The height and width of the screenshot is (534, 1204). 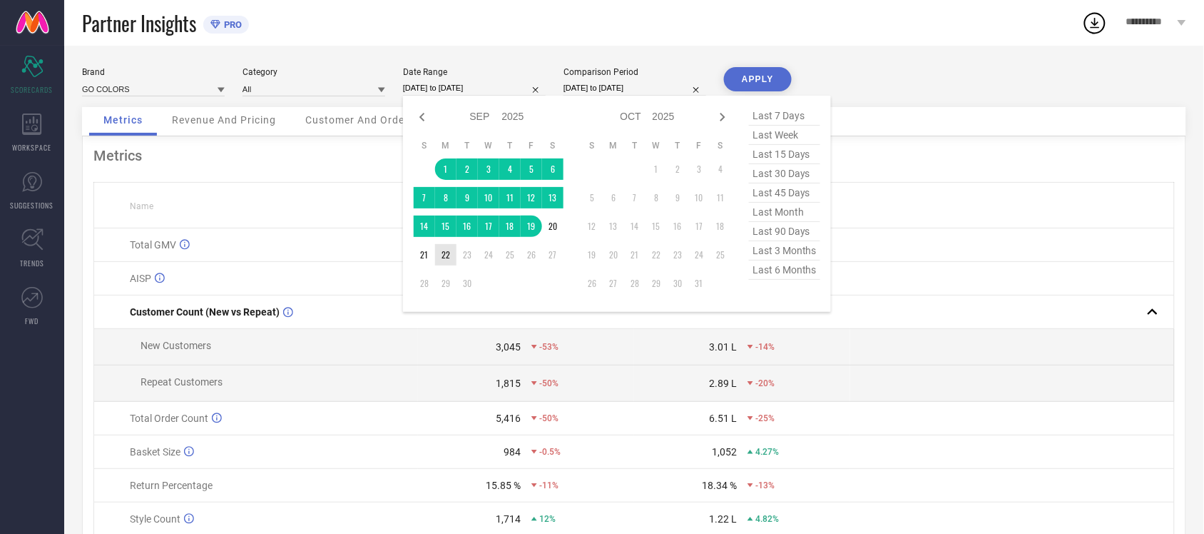 I want to click on div: Next month, so click(x=723, y=117).